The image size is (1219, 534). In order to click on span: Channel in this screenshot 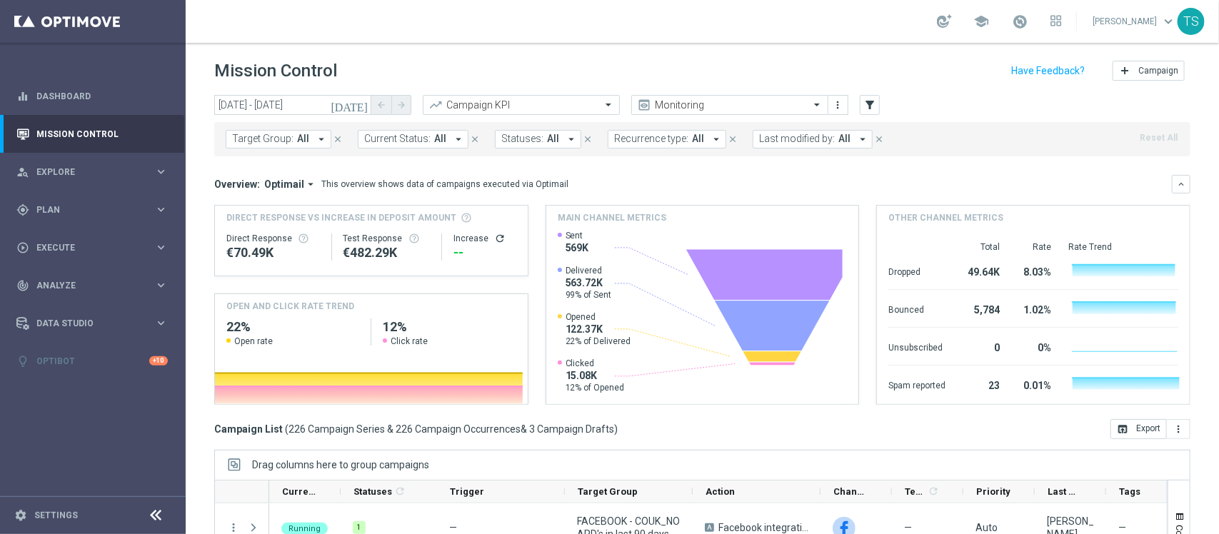, I will do `click(851, 491)`.